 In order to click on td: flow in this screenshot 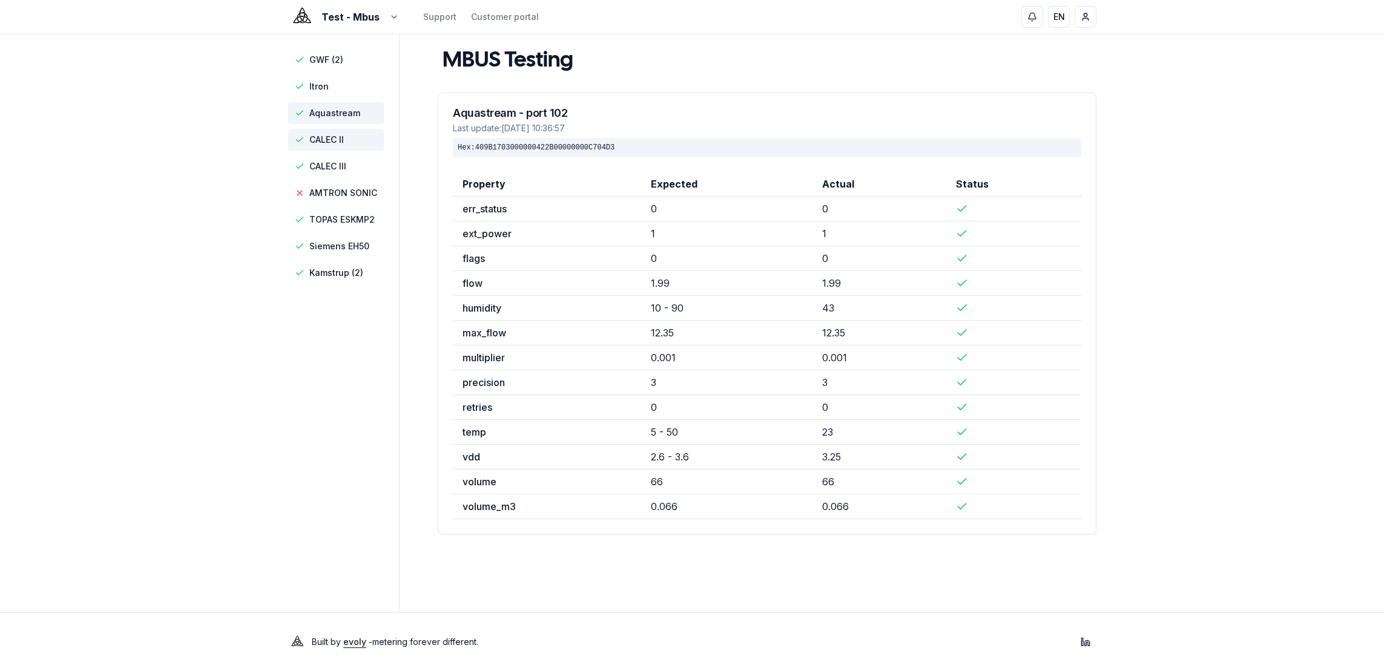, I will do `click(547, 283)`.